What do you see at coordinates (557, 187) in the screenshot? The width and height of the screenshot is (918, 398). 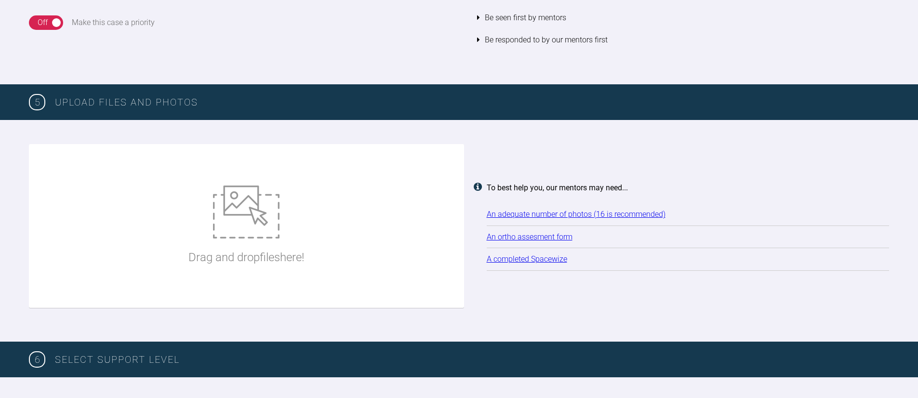 I see `strong: To best help you, our mentors may need...` at bounding box center [557, 187].